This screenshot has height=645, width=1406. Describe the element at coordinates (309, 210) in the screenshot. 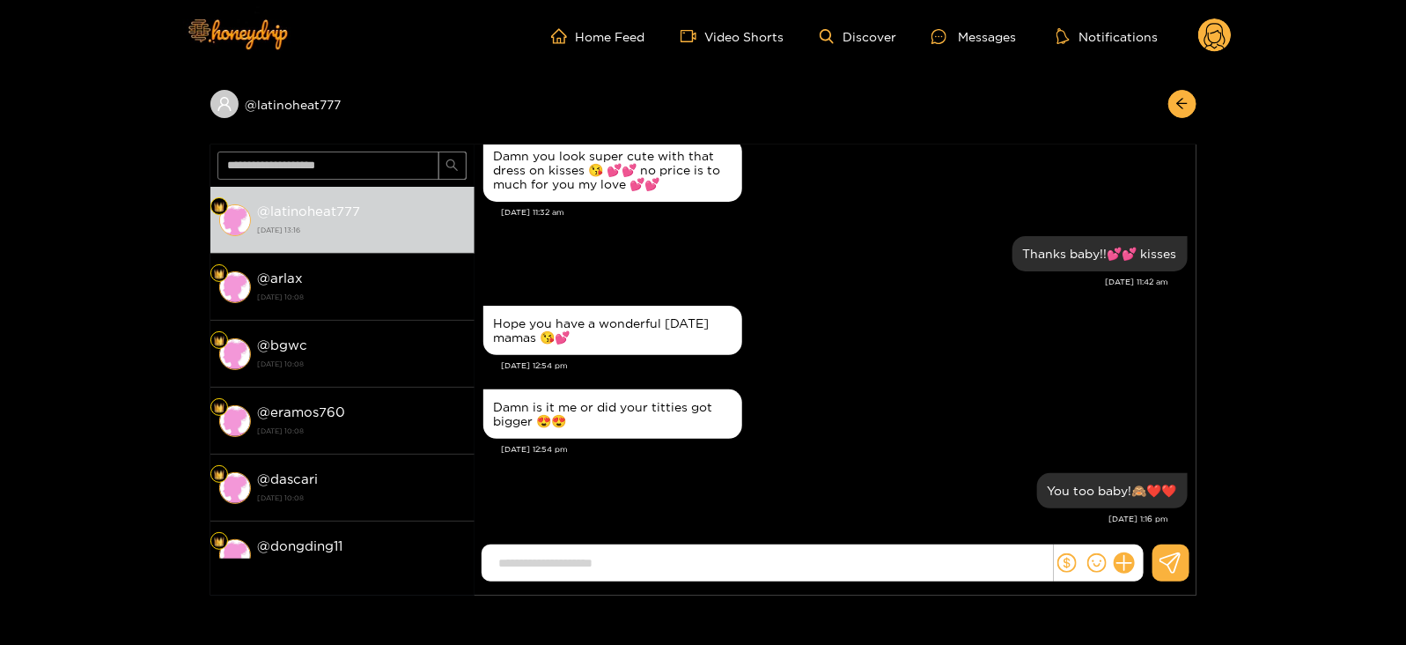

I see `strong: @ latinoheat777` at that location.